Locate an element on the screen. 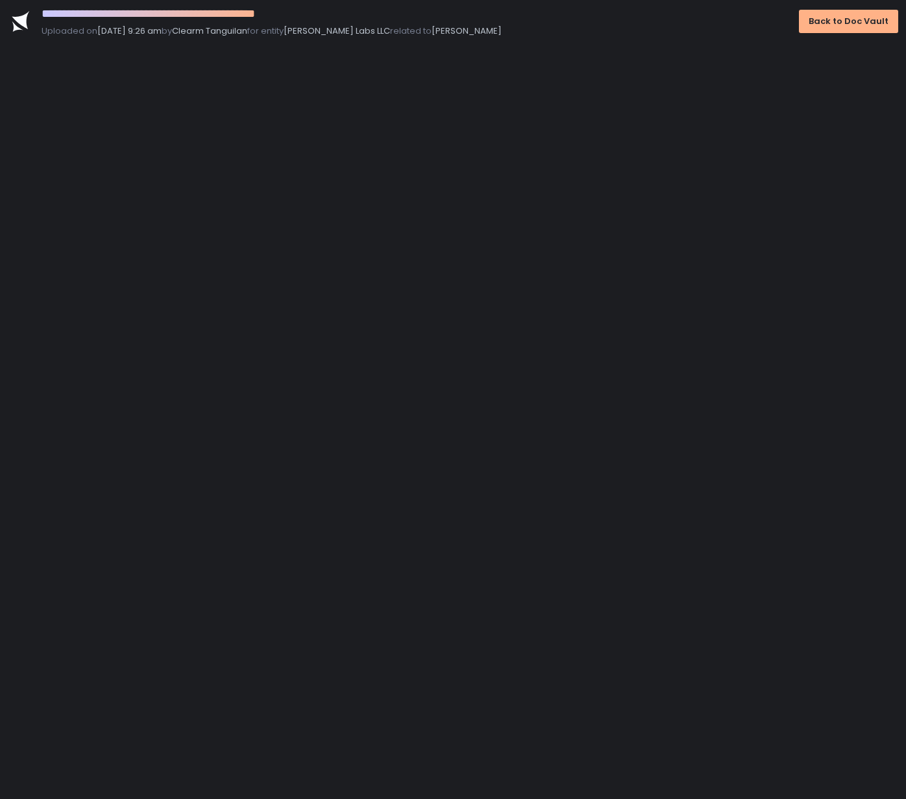  button: Back to Doc Vault is located at coordinates (848, 21).